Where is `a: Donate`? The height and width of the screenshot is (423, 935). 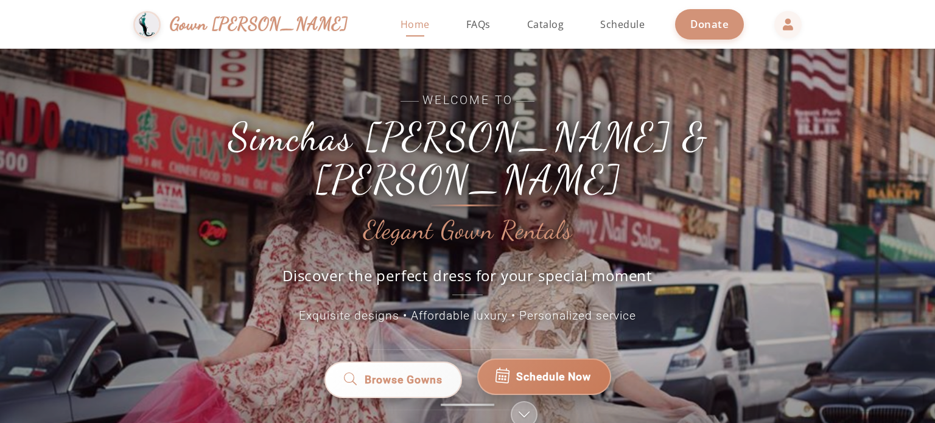
a: Donate is located at coordinates (709, 24).